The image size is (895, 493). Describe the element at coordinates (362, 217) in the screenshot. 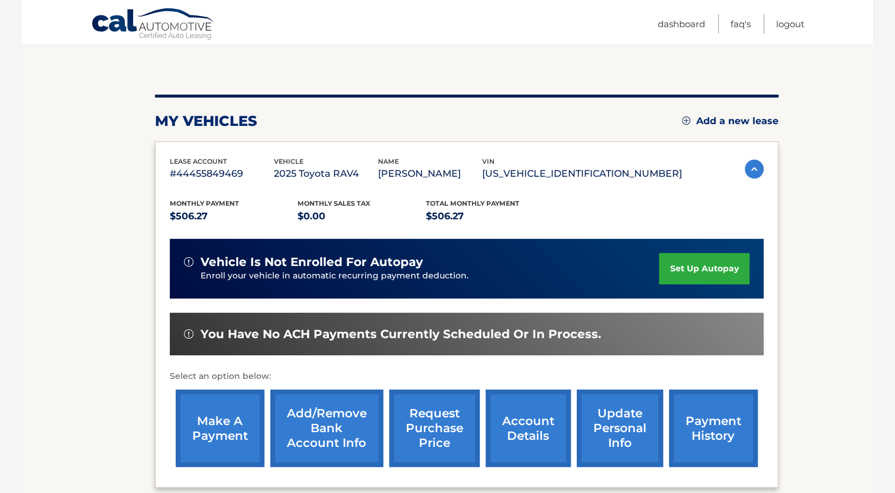

I see `p: $0.00` at that location.